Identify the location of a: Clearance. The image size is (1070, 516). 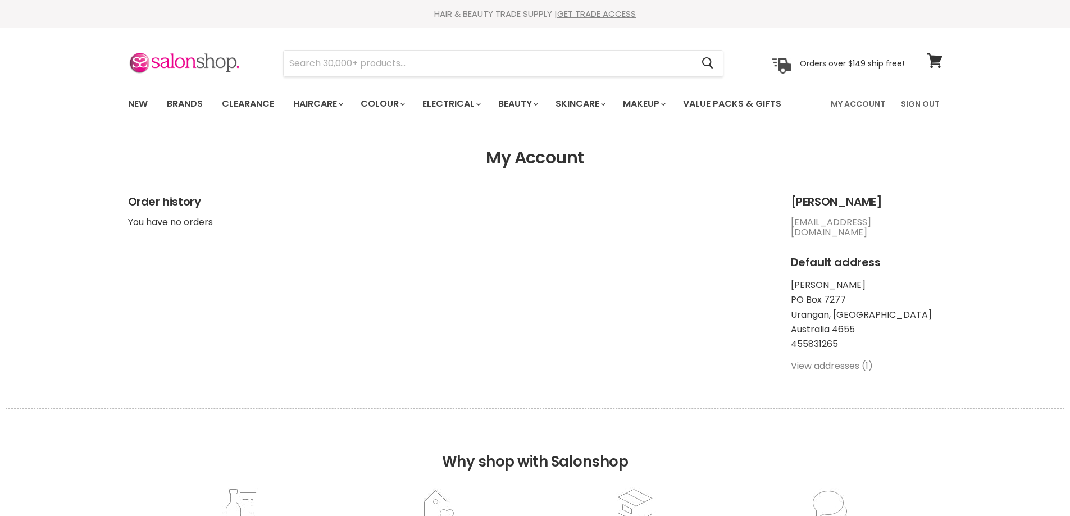
(248, 104).